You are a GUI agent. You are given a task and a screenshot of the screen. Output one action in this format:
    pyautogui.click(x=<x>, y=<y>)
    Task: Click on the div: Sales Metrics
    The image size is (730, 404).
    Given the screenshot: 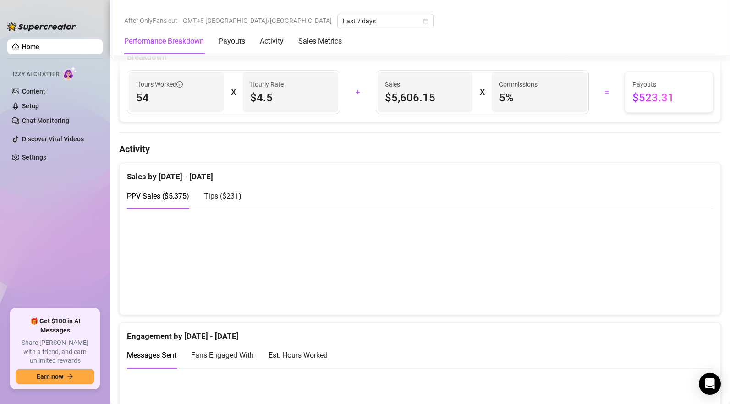 What is the action you would take?
    pyautogui.click(x=320, y=41)
    